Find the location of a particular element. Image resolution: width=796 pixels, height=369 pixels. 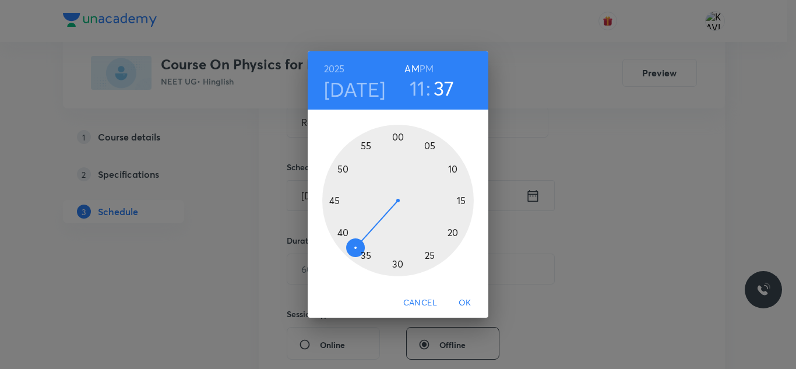

span: OK is located at coordinates (465, 302).